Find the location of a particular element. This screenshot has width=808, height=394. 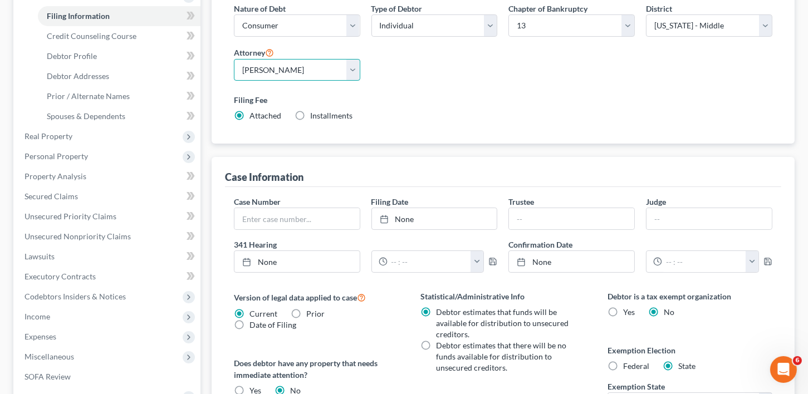

span: Secured Claims is located at coordinates (51, 196).